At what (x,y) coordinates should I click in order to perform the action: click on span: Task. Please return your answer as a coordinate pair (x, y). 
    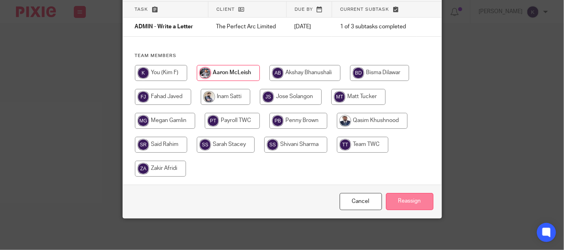
    Looking at the image, I should click on (142, 9).